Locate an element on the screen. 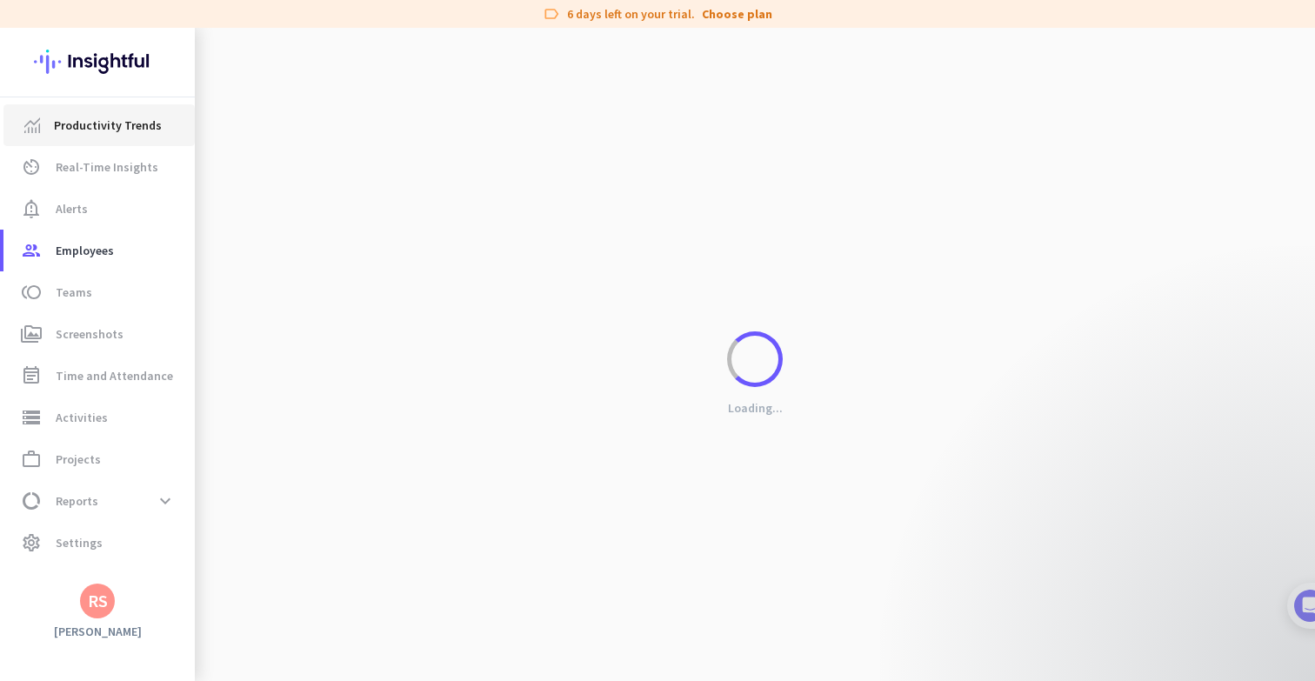 This screenshot has height=681, width=1315. i: av_timer is located at coordinates (31, 167).